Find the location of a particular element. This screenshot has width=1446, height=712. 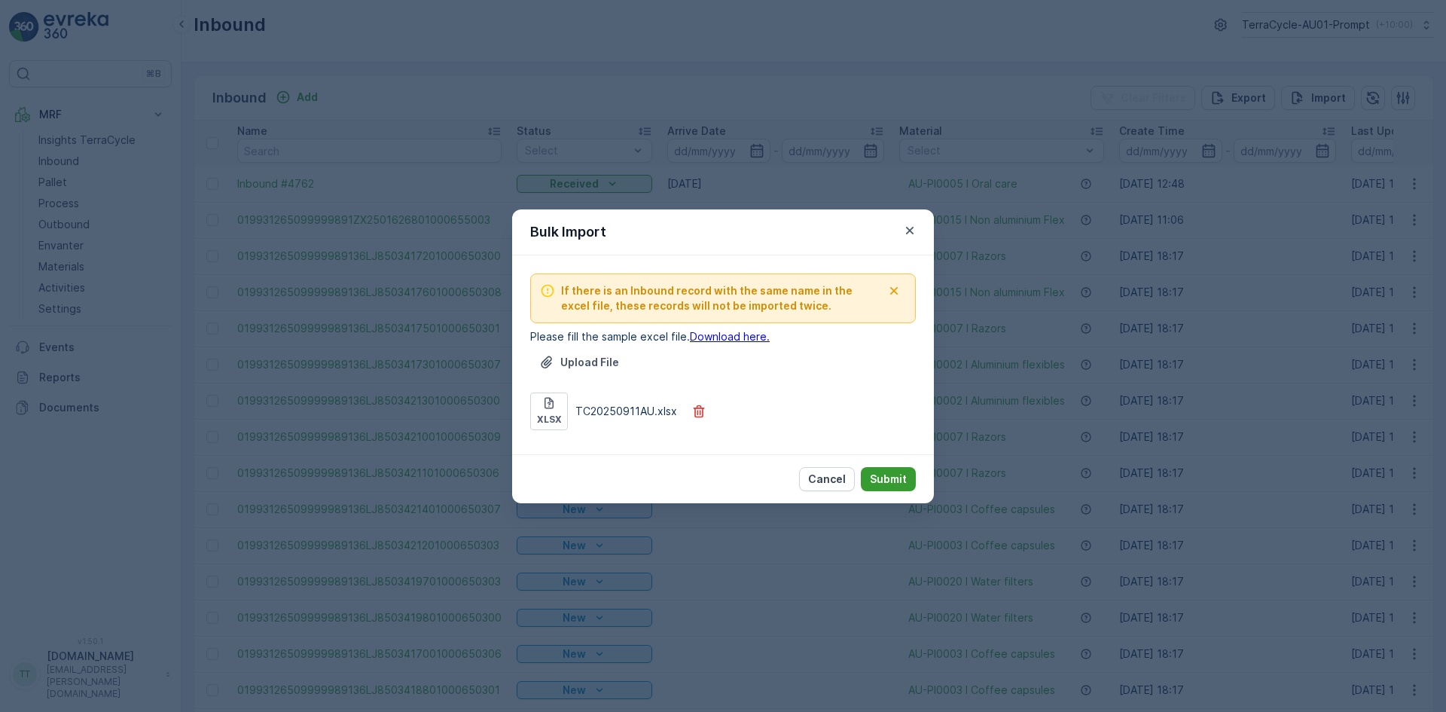

p: xlsx is located at coordinates (549, 420).